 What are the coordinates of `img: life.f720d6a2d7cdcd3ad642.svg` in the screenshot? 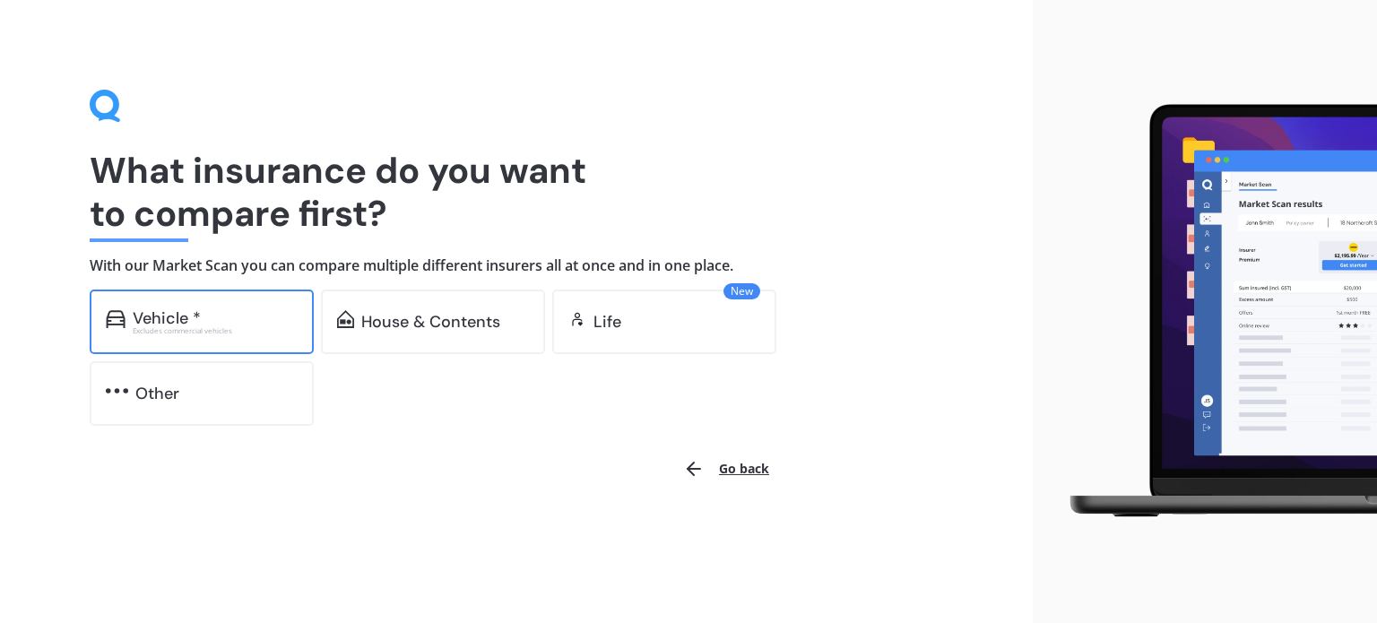 It's located at (577, 319).